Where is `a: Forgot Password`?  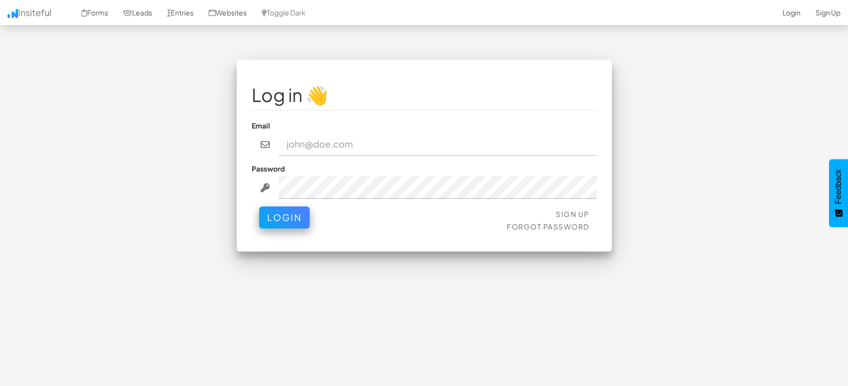 a: Forgot Password is located at coordinates (548, 227).